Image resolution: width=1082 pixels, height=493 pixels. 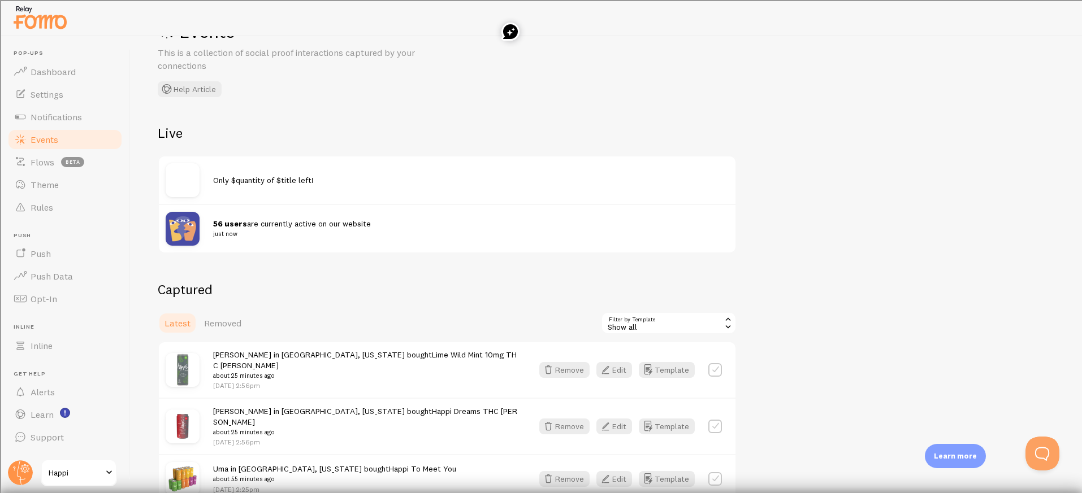 I want to click on div: Sort New > Old, so click(x=541, y=42).